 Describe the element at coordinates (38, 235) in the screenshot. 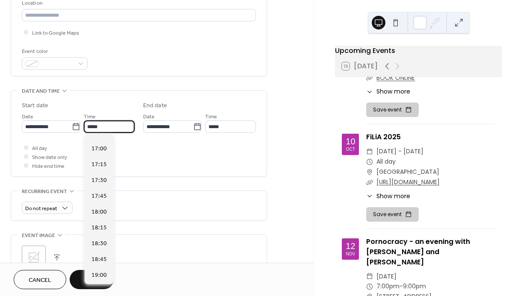

I see `span: Event image` at that location.